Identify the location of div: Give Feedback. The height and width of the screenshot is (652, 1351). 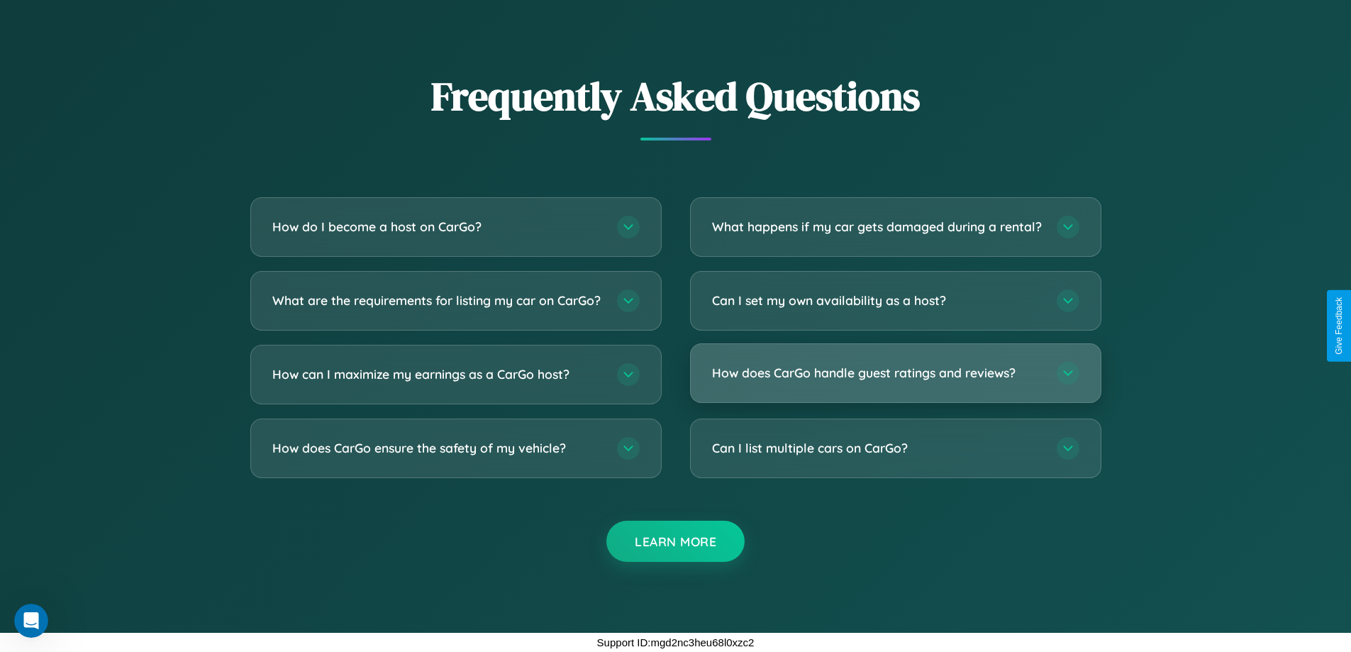
(1338, 325).